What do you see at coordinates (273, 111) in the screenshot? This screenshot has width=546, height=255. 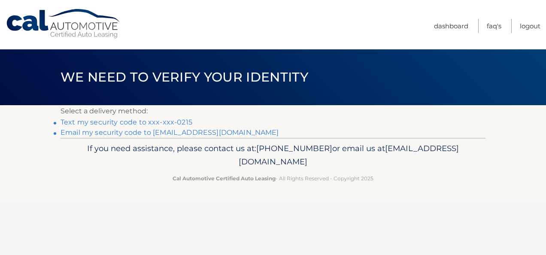 I see `p: Select a delivery method:` at bounding box center [273, 111].